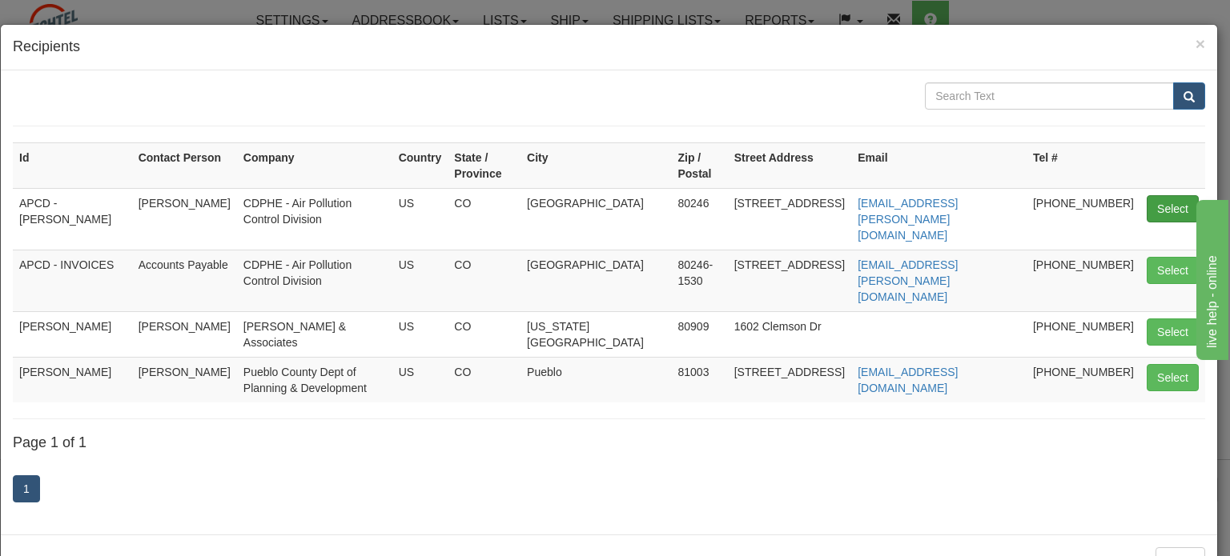  I want to click on th: Tel #, so click(1083, 165).